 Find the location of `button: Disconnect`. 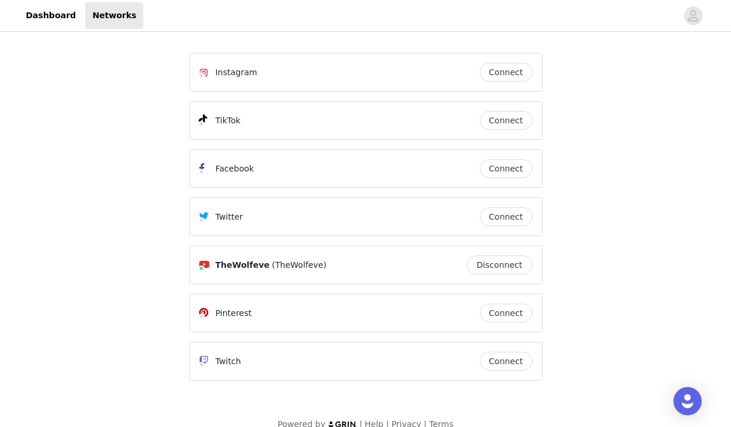

button: Disconnect is located at coordinates (500, 265).